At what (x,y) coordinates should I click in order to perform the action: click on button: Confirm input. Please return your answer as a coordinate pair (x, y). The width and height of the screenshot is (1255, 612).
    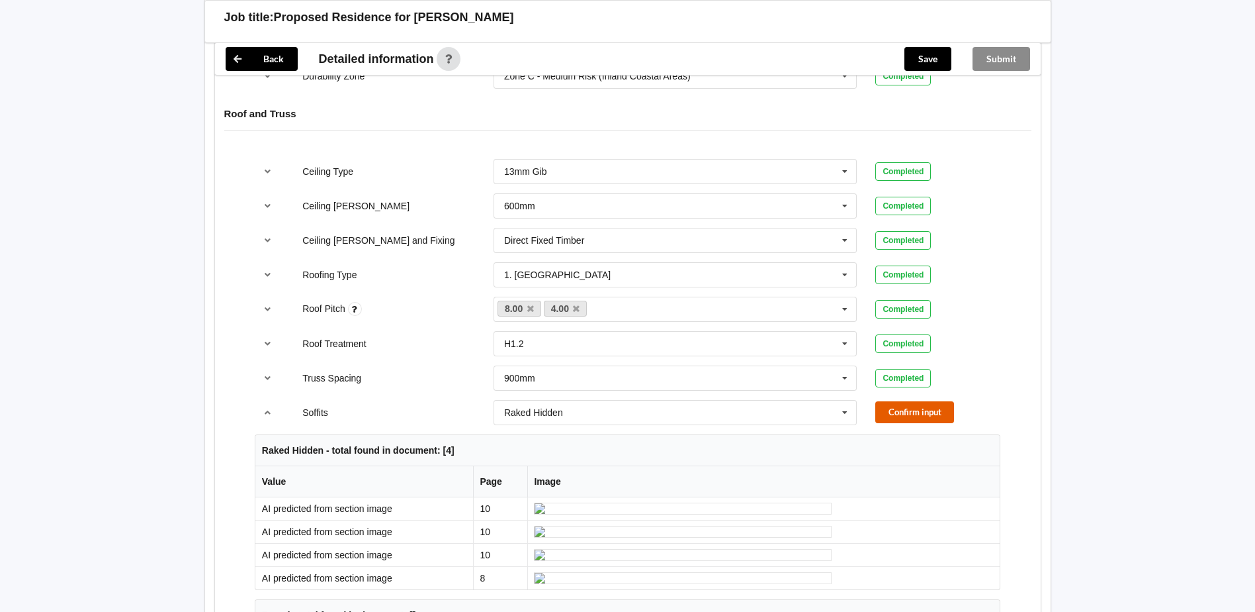
    Looking at the image, I should click on (915, 412).